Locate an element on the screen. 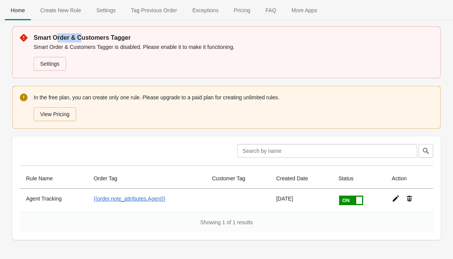 Image resolution: width=453 pixels, height=259 pixels. span: Exceptions is located at coordinates (205, 10).